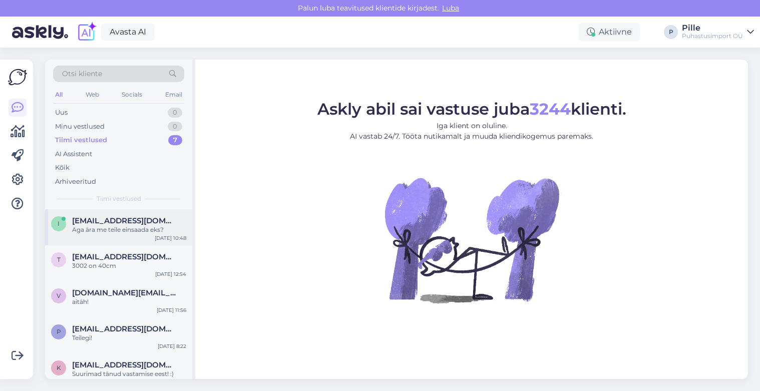 The image size is (760, 391). Describe the element at coordinates (132, 95) in the screenshot. I see `div: Socials` at that location.